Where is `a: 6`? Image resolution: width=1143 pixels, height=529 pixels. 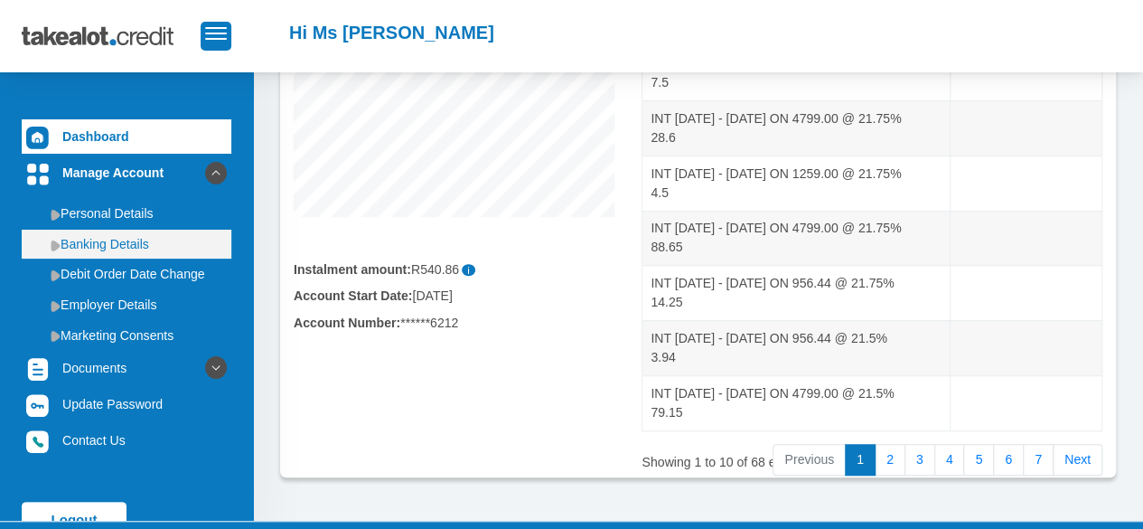
a: 6 is located at coordinates (1009, 460).